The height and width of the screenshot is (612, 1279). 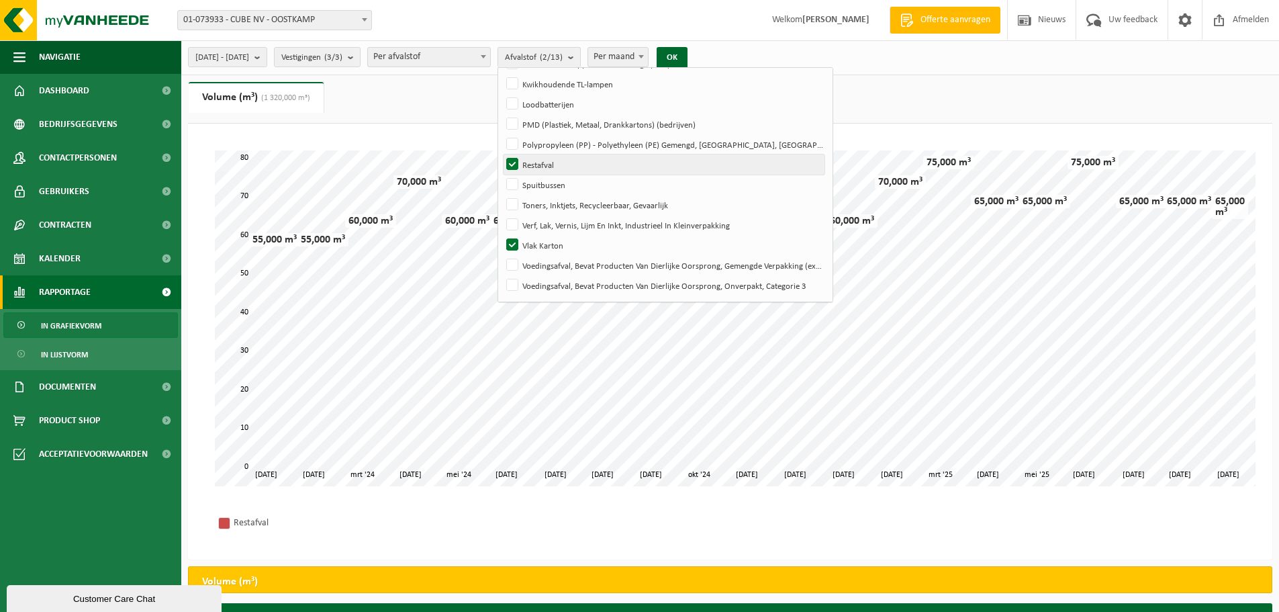 What do you see at coordinates (78, 158) in the screenshot?
I see `span: Contactpersonen` at bounding box center [78, 158].